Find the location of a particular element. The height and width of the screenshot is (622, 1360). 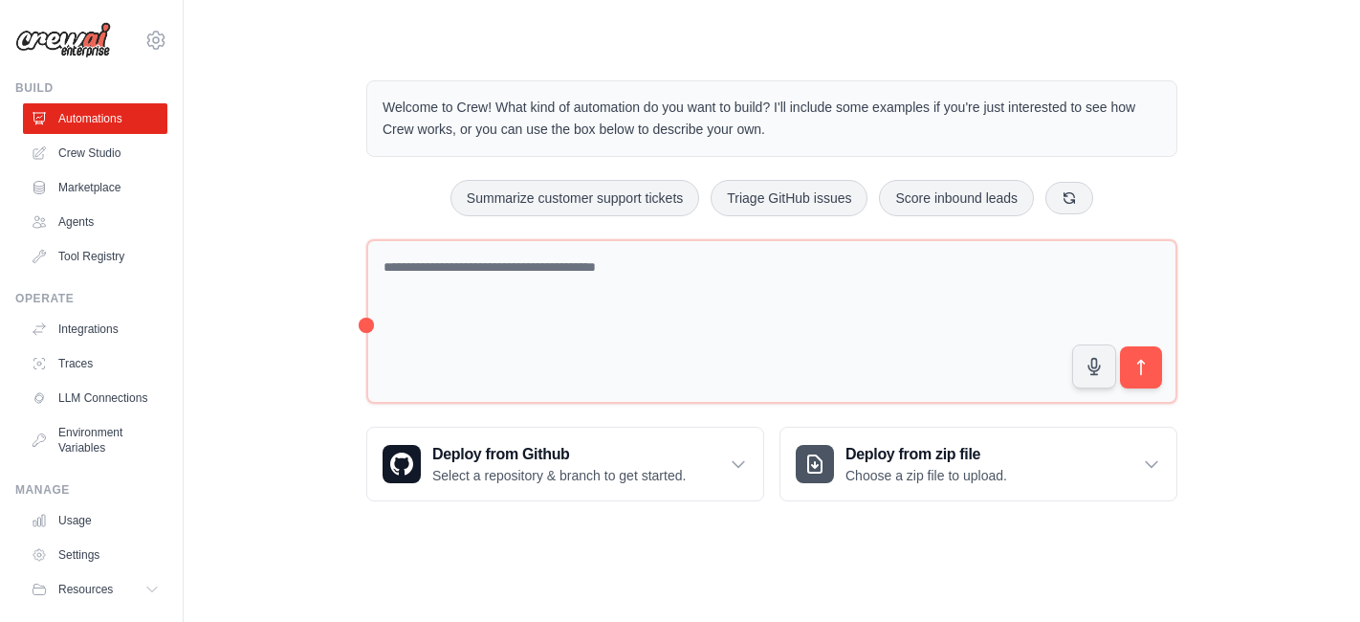

p: Welcome to Crew! What kind of automation do you want to build? I'll include some examples if you'... is located at coordinates (772, 119).